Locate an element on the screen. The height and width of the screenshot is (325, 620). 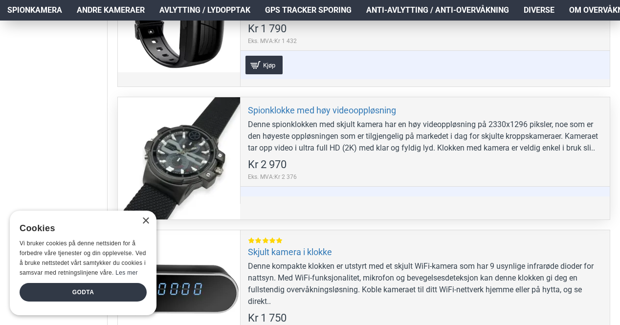
span: Avlytting / Lydopptak is located at coordinates (205, 10).